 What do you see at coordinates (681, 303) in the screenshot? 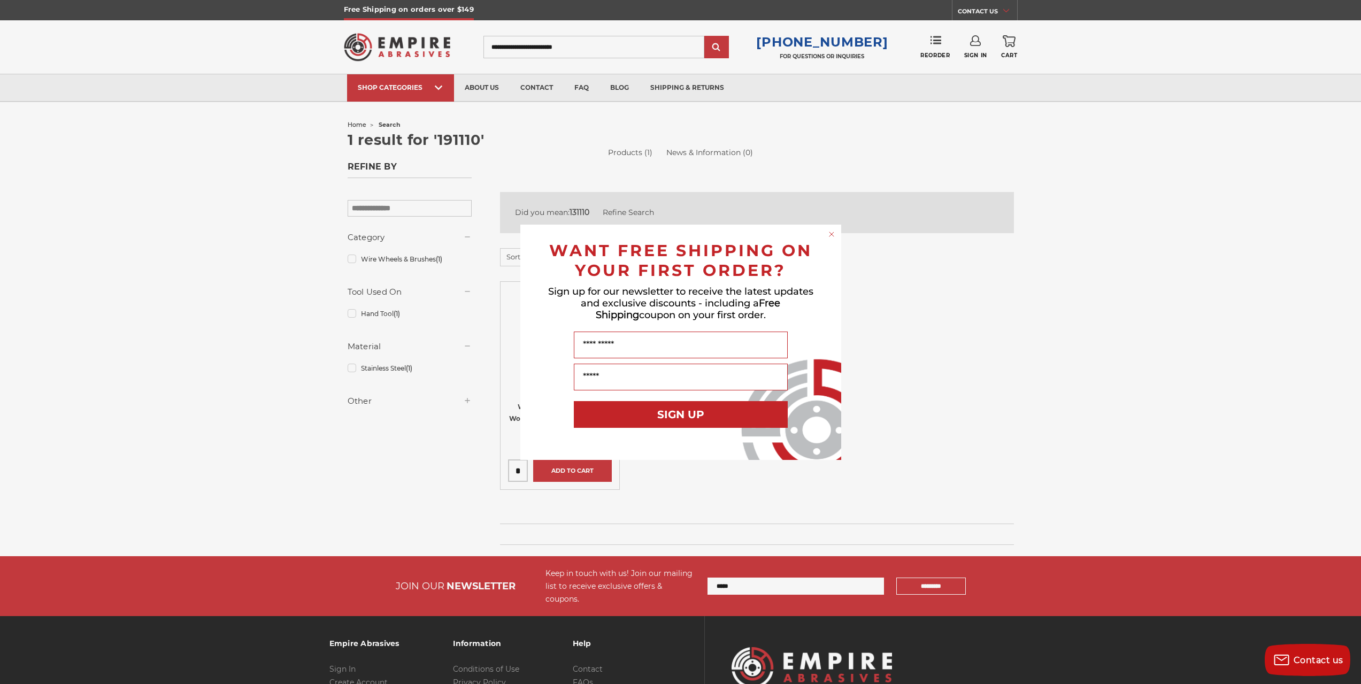
I see `span: Sign up for our newsletter to receive the latest updates and exclusive discounts - including a co...` at bounding box center [681, 303].